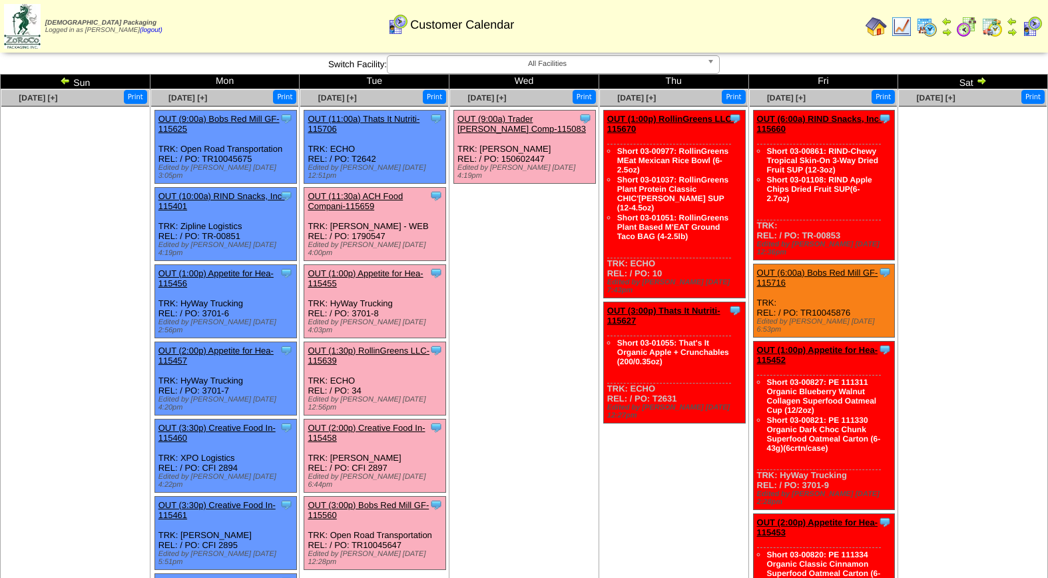  What do you see at coordinates (818, 278) in the screenshot?
I see `a: OUT (6:00a) Bobs Red Mill GF-115716` at bounding box center [818, 278].